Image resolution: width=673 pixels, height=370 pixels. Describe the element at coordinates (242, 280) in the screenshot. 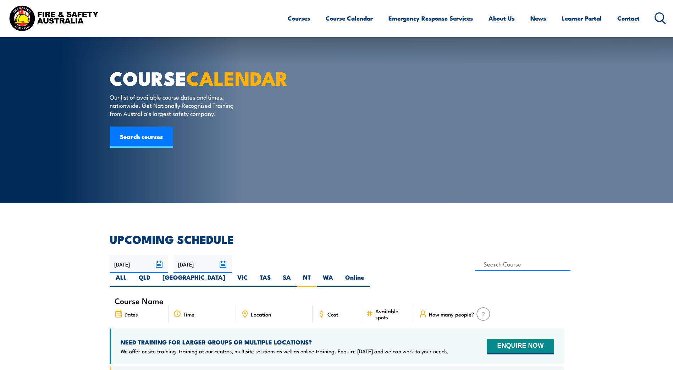

I see `label: VIC` at that location.